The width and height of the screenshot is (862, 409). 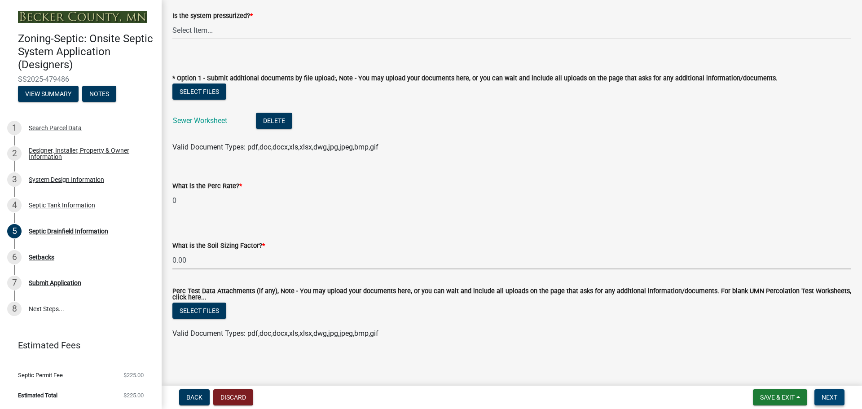 What do you see at coordinates (14, 257) in the screenshot?
I see `div: 6` at bounding box center [14, 257].